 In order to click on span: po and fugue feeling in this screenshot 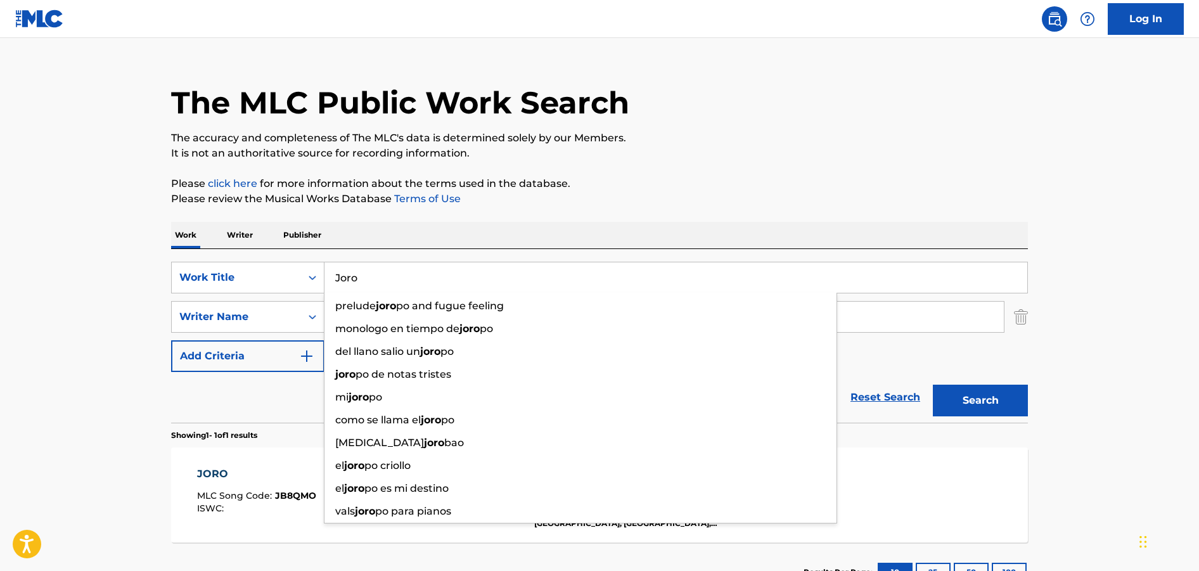, I will do `click(450, 305)`.